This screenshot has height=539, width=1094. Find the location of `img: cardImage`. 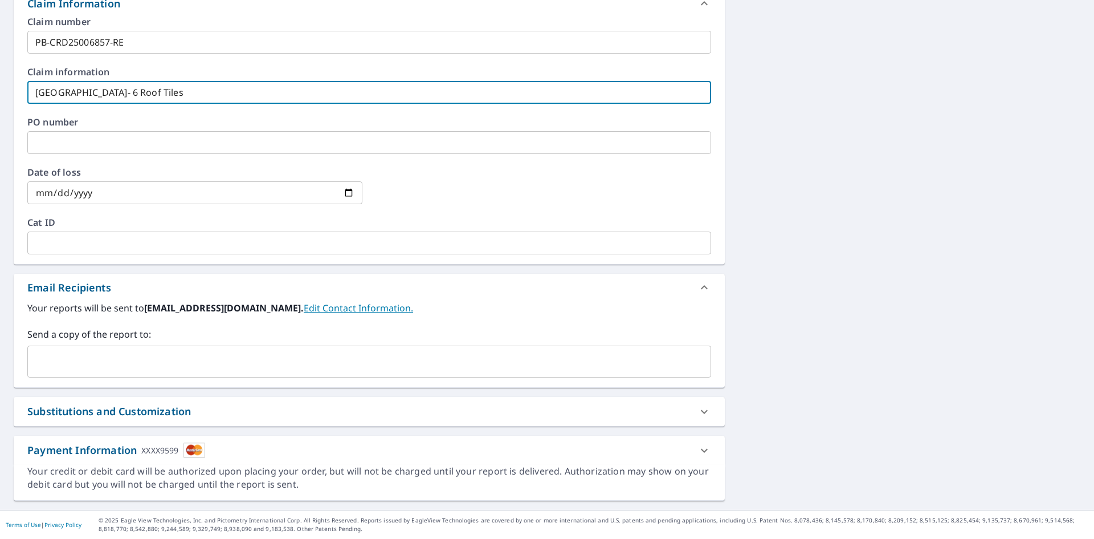

img: cardImage is located at coordinates (194, 450).